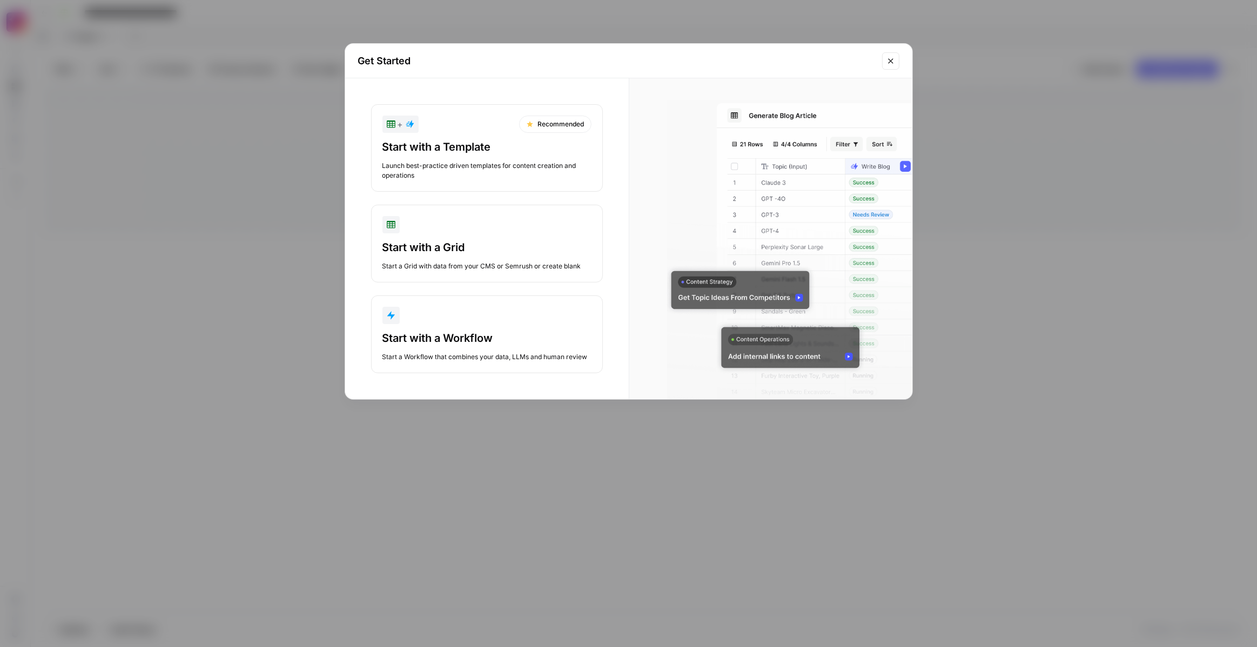 Image resolution: width=1257 pixels, height=647 pixels. What do you see at coordinates (617, 61) in the screenshot?
I see `h2: Get Started` at bounding box center [617, 61].